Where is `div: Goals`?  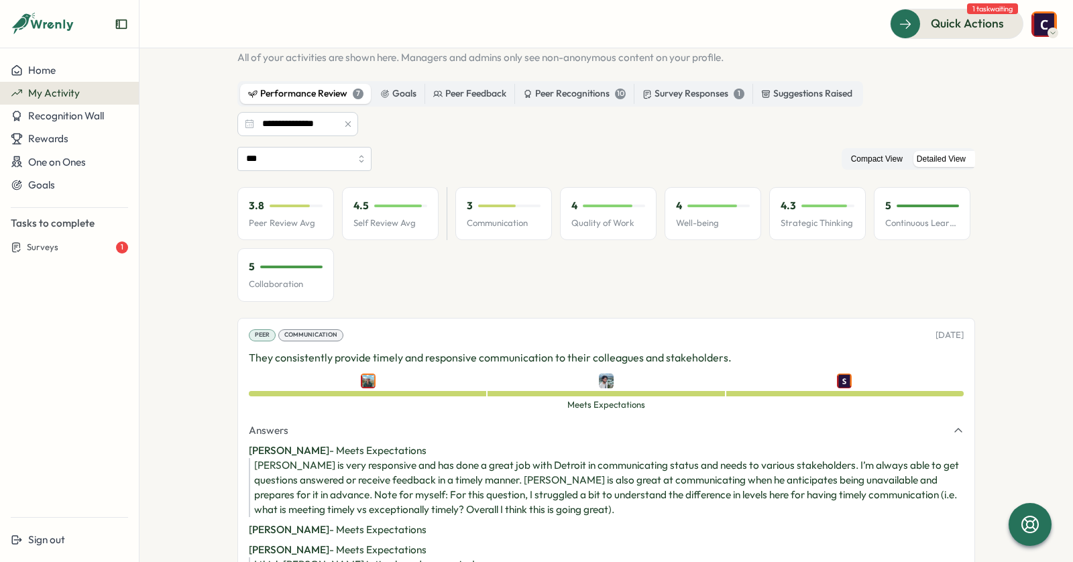
div: Goals is located at coordinates (398, 94).